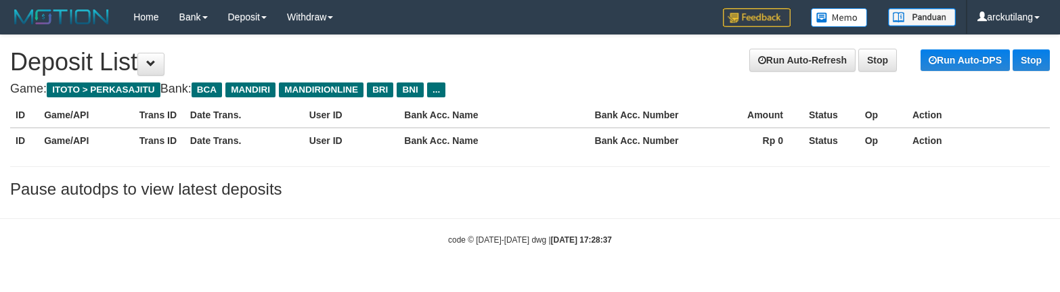 This screenshot has width=1060, height=292. I want to click on img: Button%20Memo.svg, so click(839, 18).